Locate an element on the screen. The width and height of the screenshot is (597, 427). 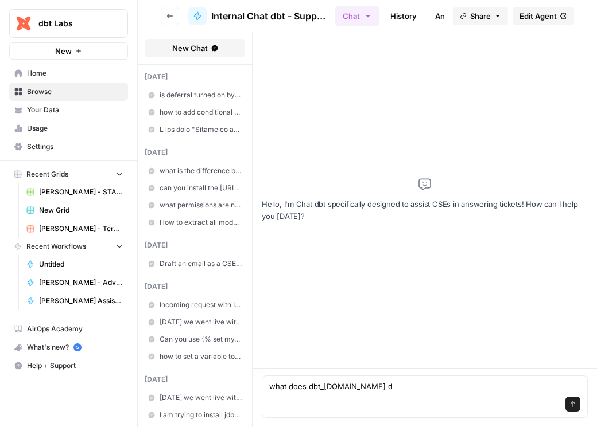
text: 5 is located at coordinates (77, 348).